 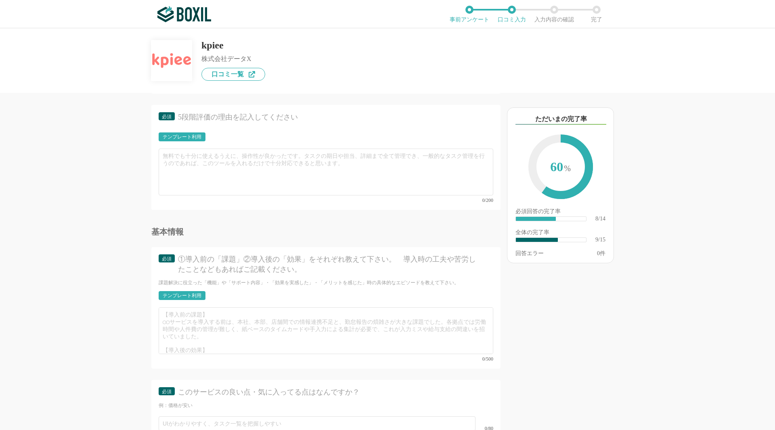 I want to click on div: ①導入前の「課題」②導入後の「効果」をそれぞれ教えて下さい。 導入時の工夫や苦労したことなどもあればご記載ください。, so click(x=329, y=264).